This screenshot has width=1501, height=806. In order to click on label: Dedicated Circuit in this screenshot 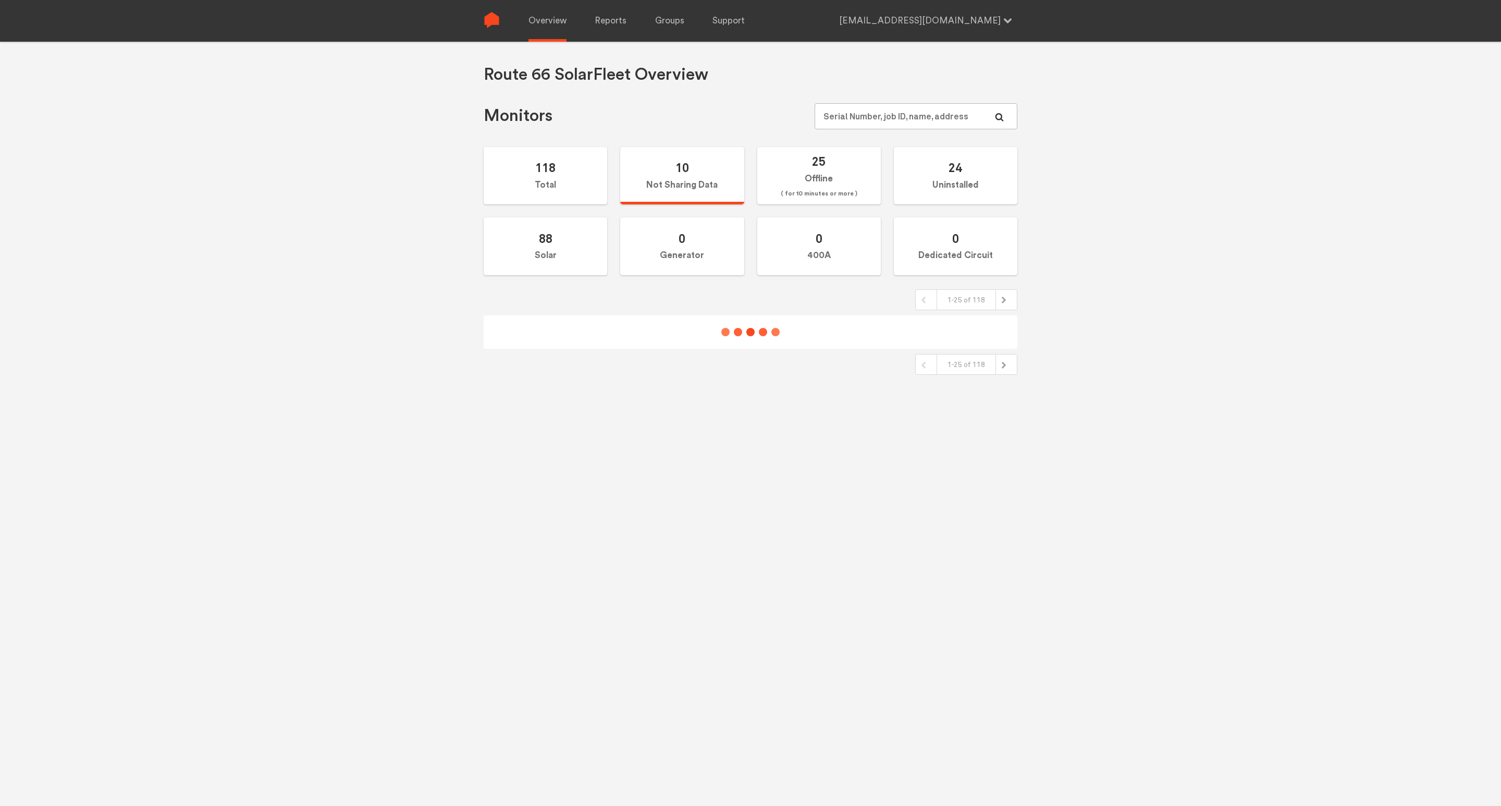, I will do `click(955, 246)`.